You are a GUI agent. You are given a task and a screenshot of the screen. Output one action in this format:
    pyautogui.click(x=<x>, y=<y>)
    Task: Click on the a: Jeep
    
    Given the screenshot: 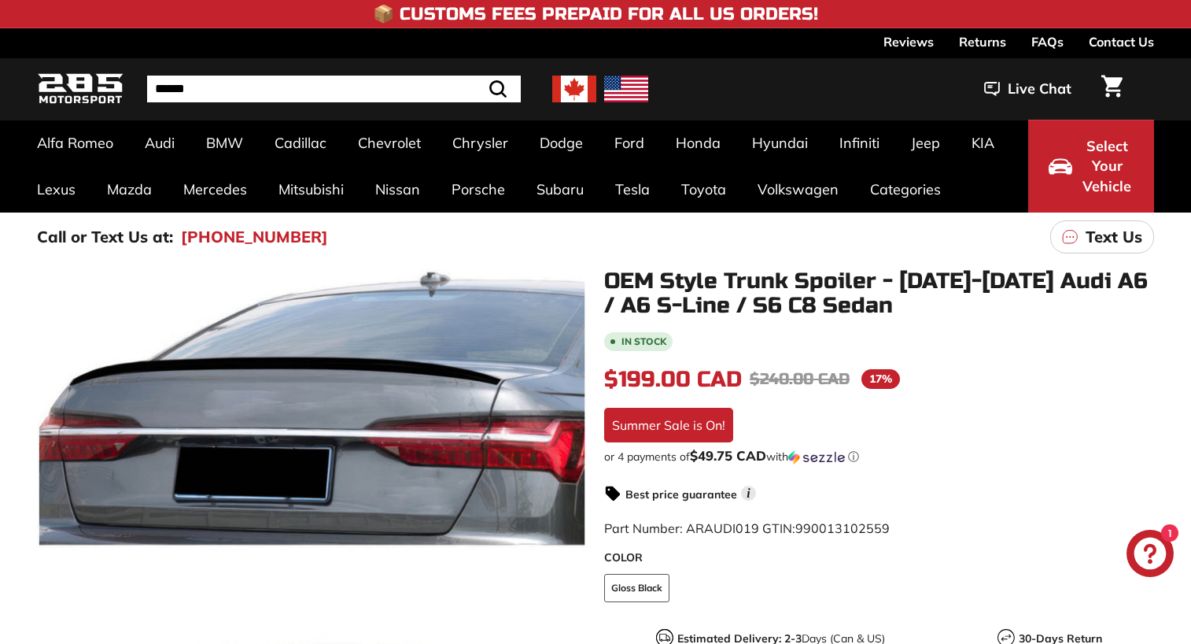 What is the action you would take?
    pyautogui.click(x=925, y=142)
    